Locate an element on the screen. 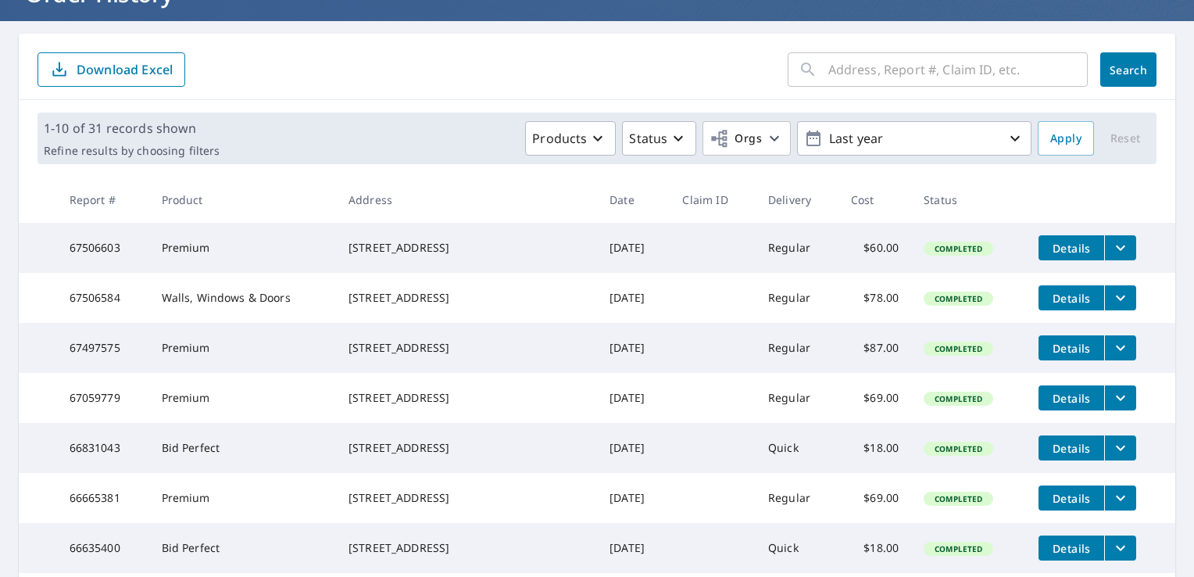 The image size is (1194, 577). button: detailsBtn-67497575 is located at coordinates (1071, 348).